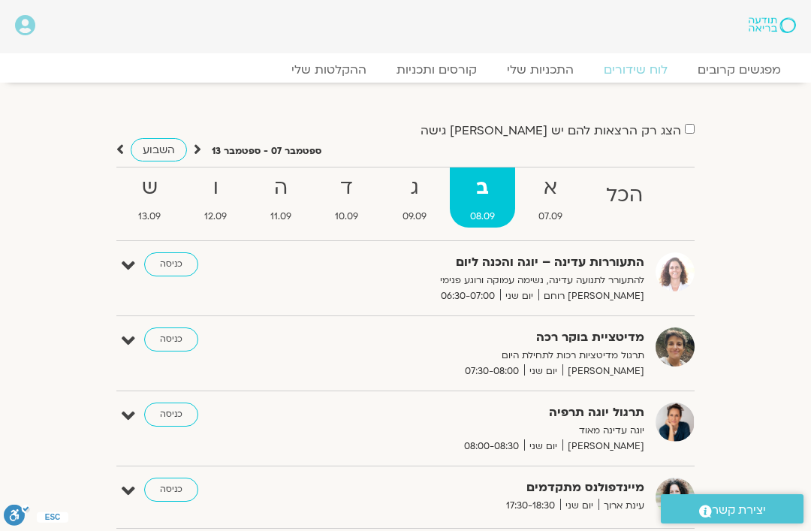 The height and width of the screenshot is (531, 811). I want to click on a: התכניות שלי, so click(540, 70).